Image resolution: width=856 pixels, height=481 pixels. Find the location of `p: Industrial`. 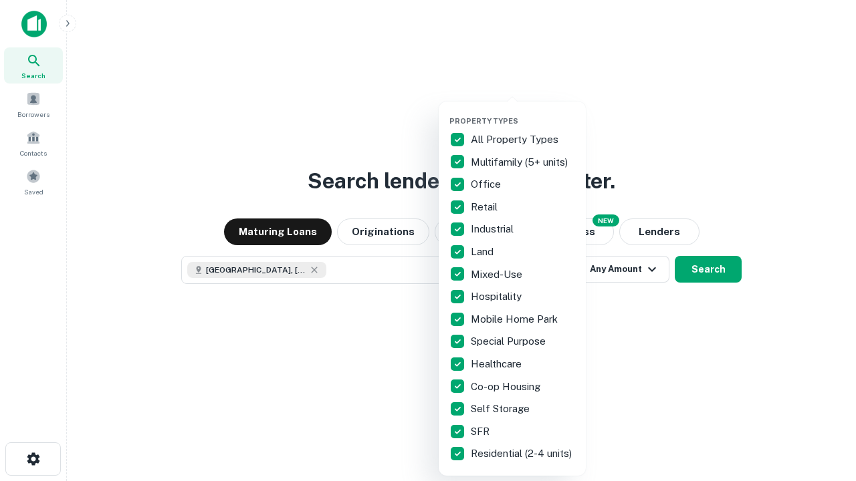

p: Industrial is located at coordinates (493, 229).